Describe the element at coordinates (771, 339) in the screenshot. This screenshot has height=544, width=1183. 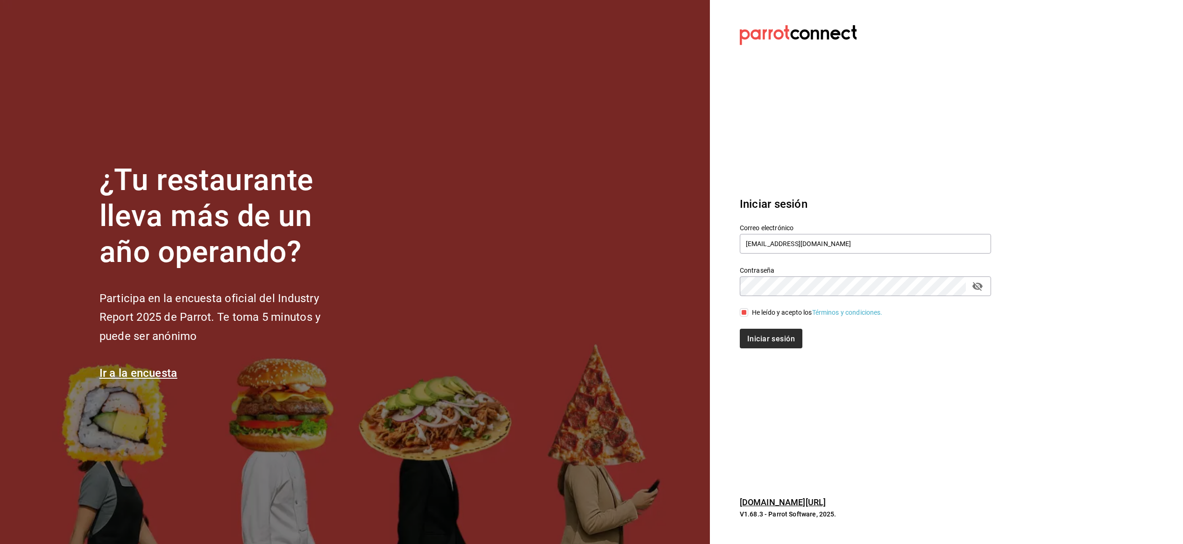
I see `button: Iniciar sesión` at that location.